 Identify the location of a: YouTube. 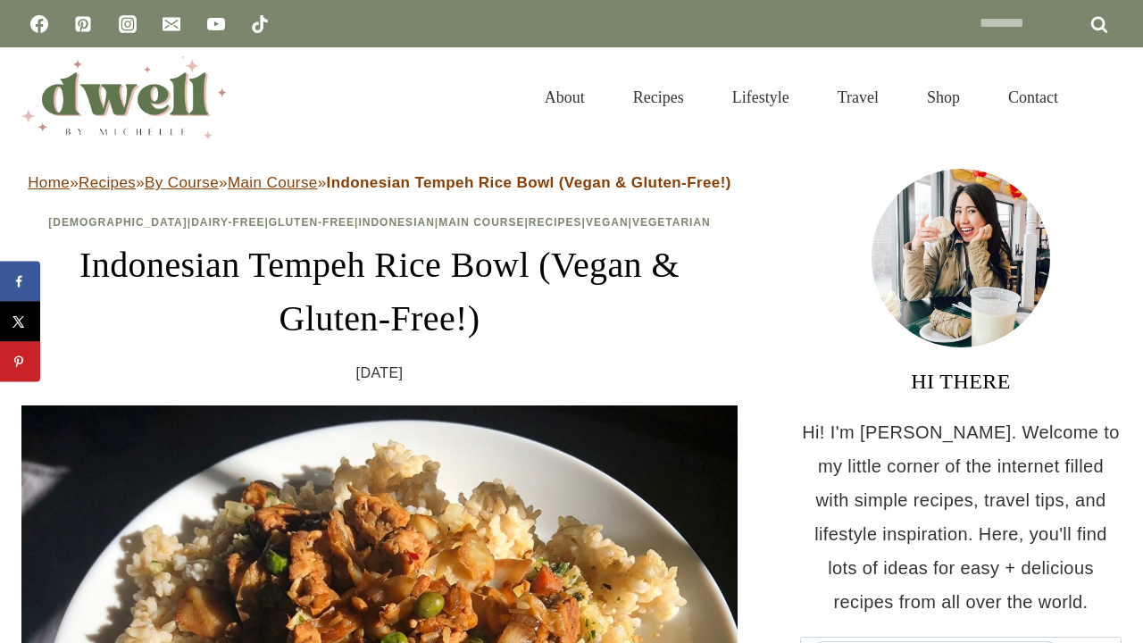
(216, 24).